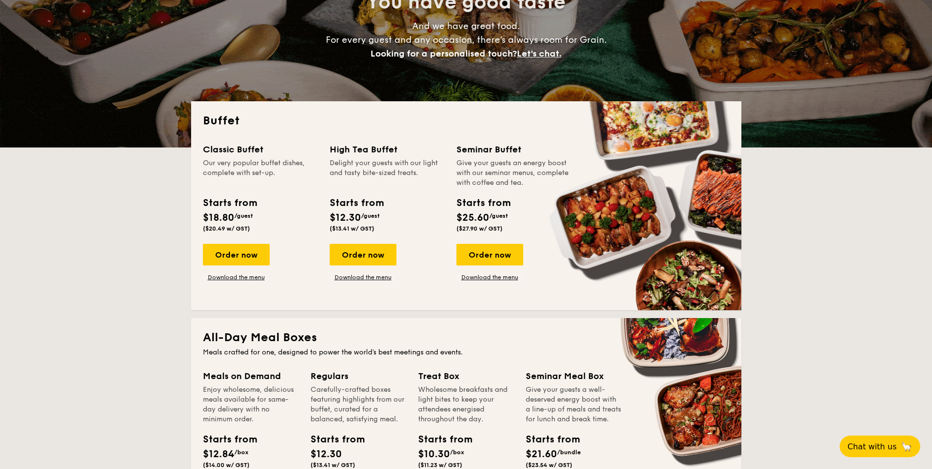 The image size is (932, 469). Describe the element at coordinates (219, 454) in the screenshot. I see `span: $12.84` at that location.